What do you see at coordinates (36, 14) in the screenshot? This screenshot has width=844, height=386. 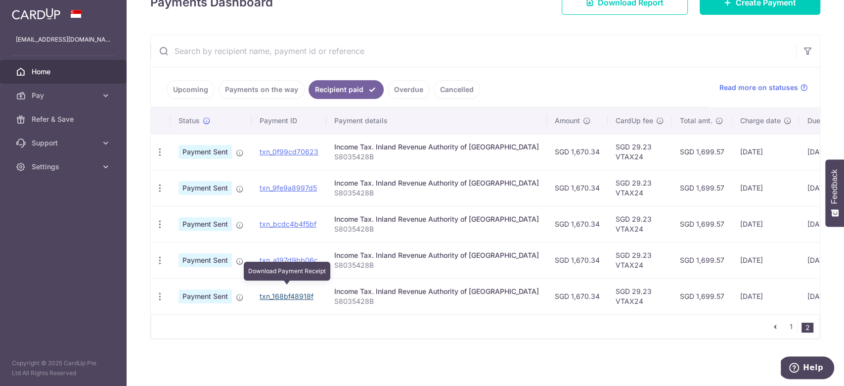 I see `img: CardUp` at bounding box center [36, 14].